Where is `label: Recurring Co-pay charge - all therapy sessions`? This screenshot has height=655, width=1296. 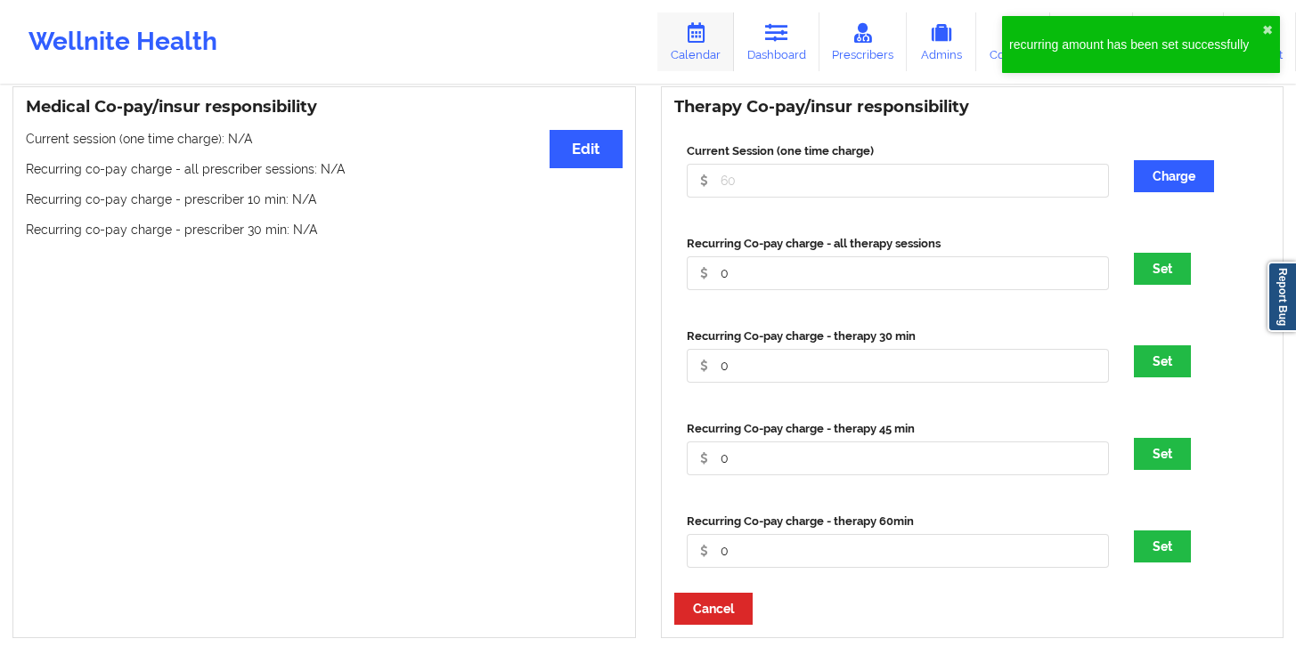
label: Recurring Co-pay charge - all therapy sessions is located at coordinates (898, 244).